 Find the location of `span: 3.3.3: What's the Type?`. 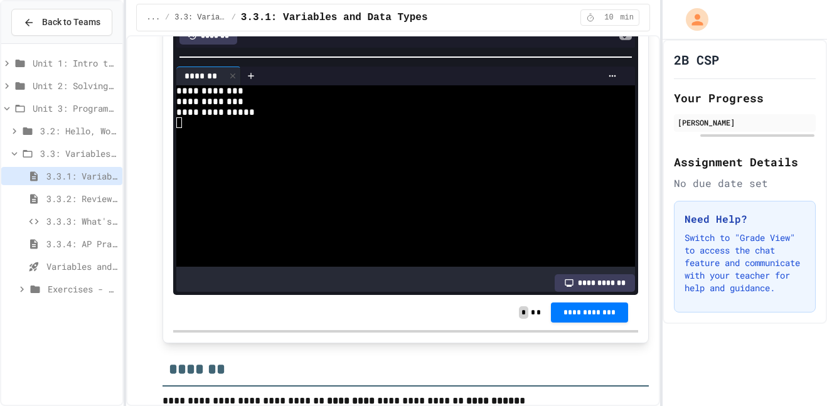

span: 3.3.3: What's the Type? is located at coordinates (82, 221).